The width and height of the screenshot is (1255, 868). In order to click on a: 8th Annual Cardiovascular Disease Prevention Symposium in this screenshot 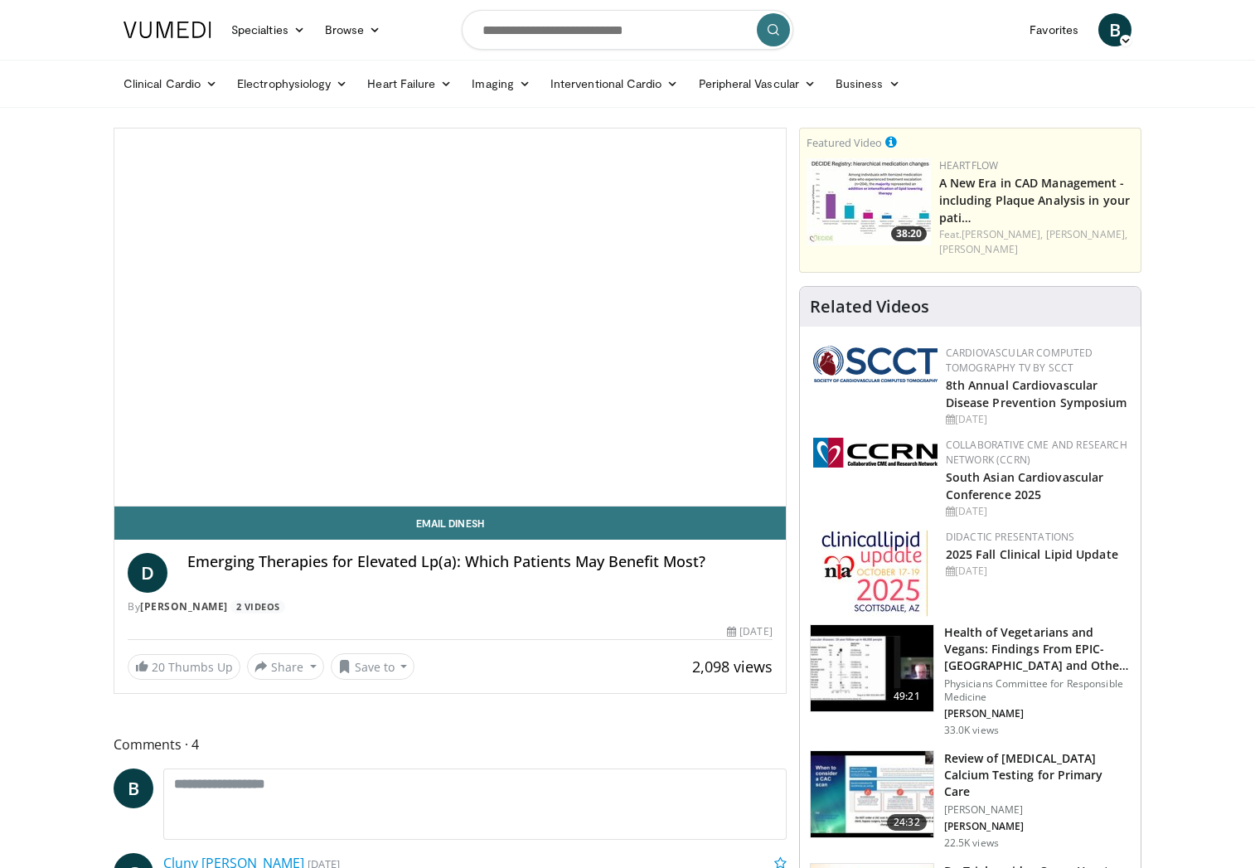, I will do `click(1036, 394)`.